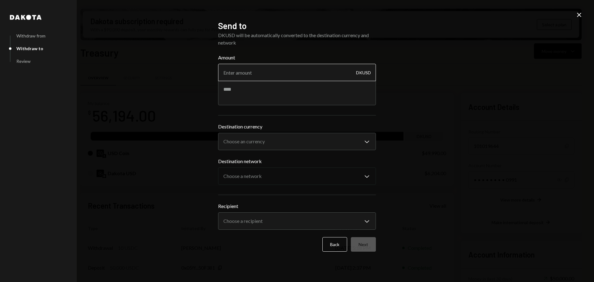  What do you see at coordinates (297, 126) in the screenshot?
I see `label: Destination currency` at bounding box center [297, 126].